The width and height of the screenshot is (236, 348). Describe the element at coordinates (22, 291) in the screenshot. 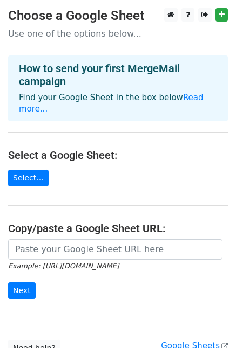

I see `input: Next` at that location.